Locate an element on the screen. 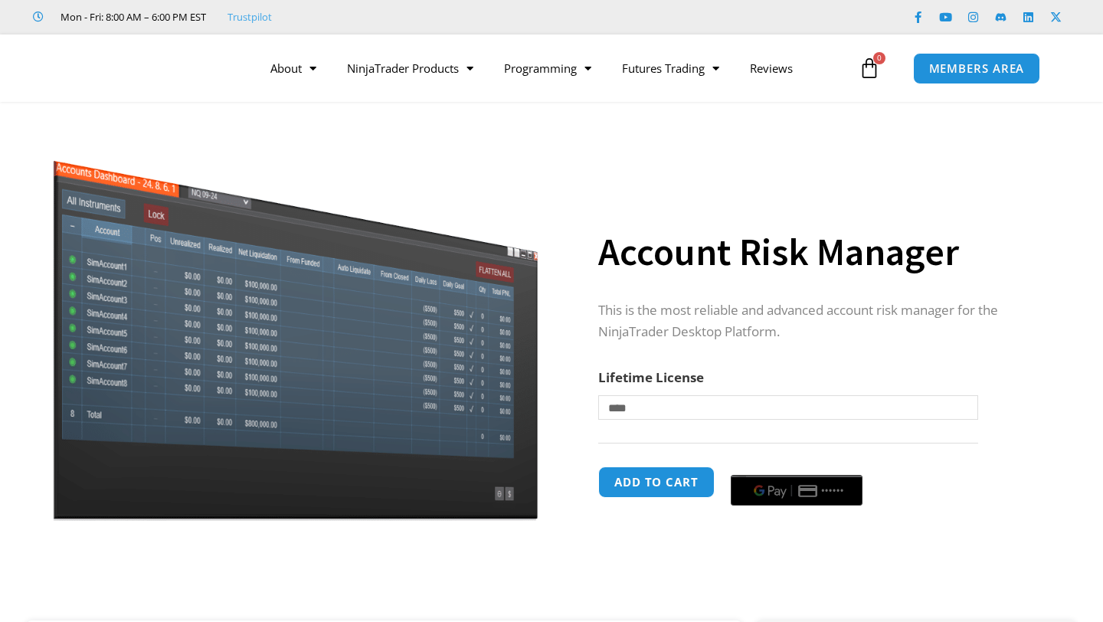  a: 0 is located at coordinates (869, 68).